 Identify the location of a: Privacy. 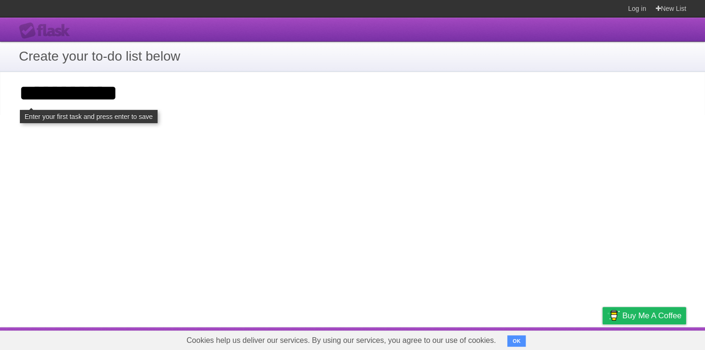
(602, 338).